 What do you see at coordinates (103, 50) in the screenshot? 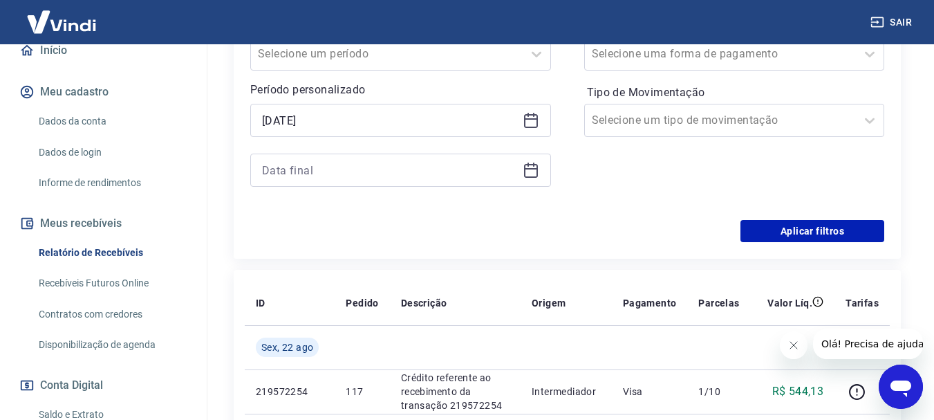
I see `a: Início` at bounding box center [103, 50].